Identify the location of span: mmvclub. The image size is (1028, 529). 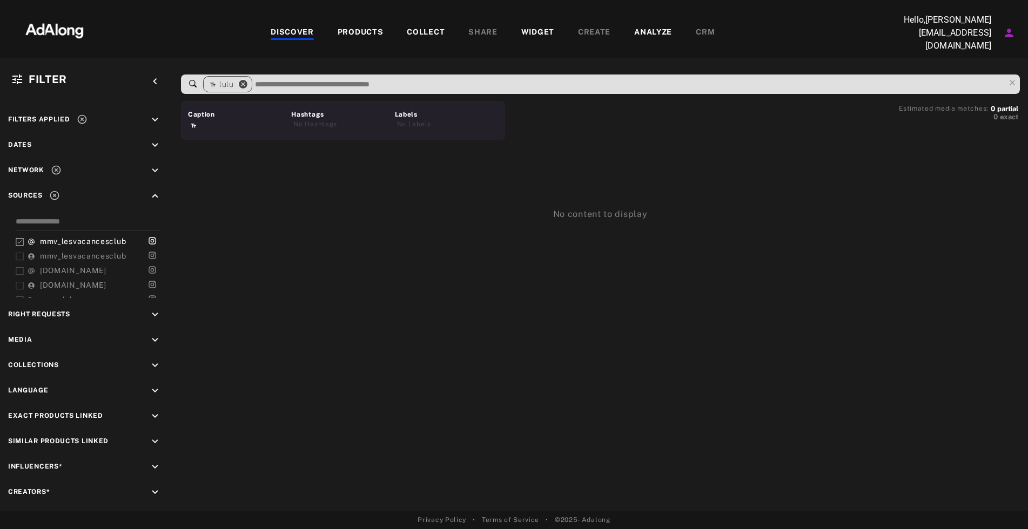
(57, 300).